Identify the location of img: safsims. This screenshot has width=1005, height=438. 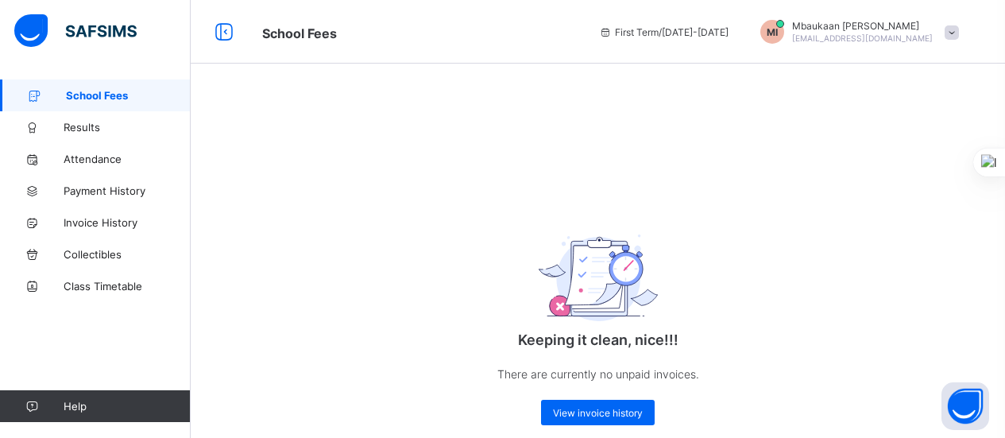
(75, 31).